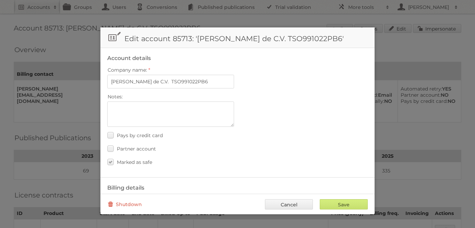 The height and width of the screenshot is (228, 475). What do you see at coordinates (344, 204) in the screenshot?
I see `input: Save` at bounding box center [344, 204].